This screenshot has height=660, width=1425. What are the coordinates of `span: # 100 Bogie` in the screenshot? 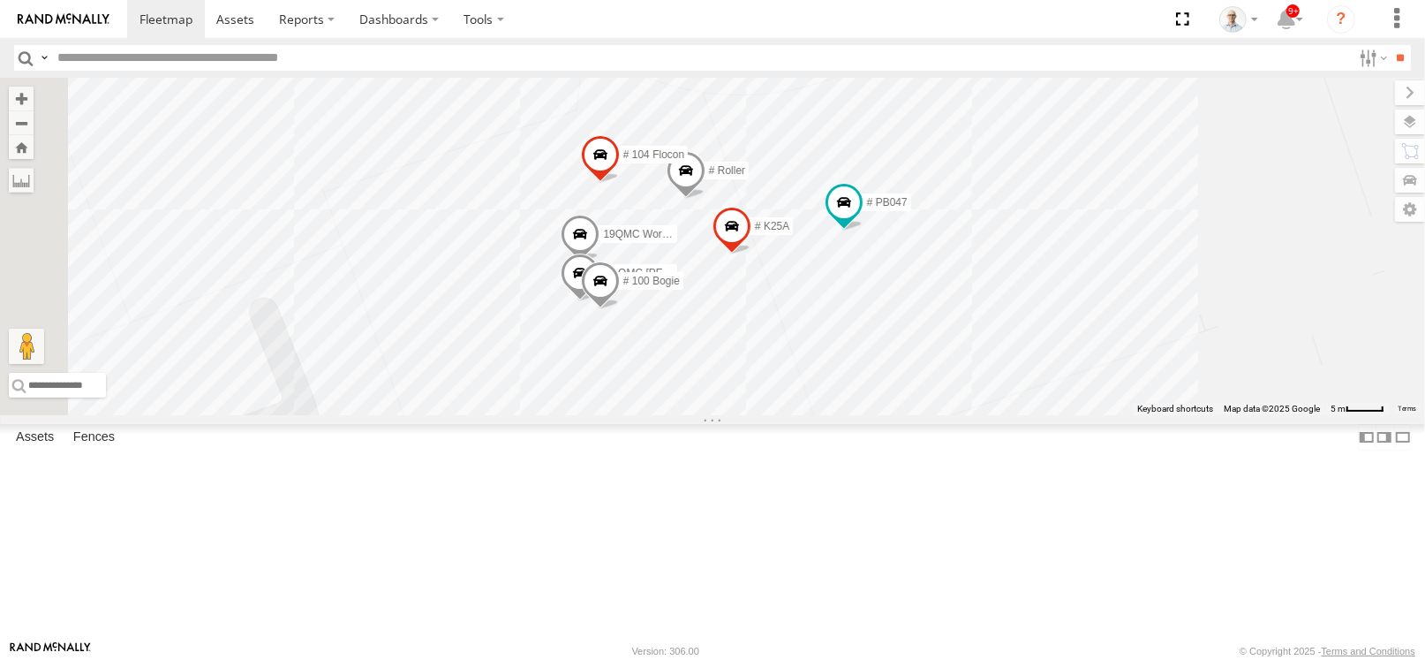 It's located at (652, 282).